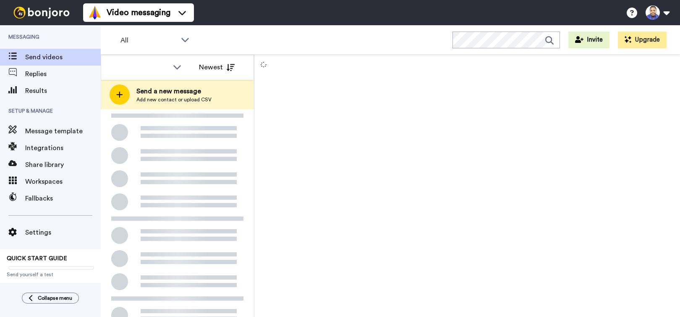  I want to click on span: Send a new message, so click(174, 91).